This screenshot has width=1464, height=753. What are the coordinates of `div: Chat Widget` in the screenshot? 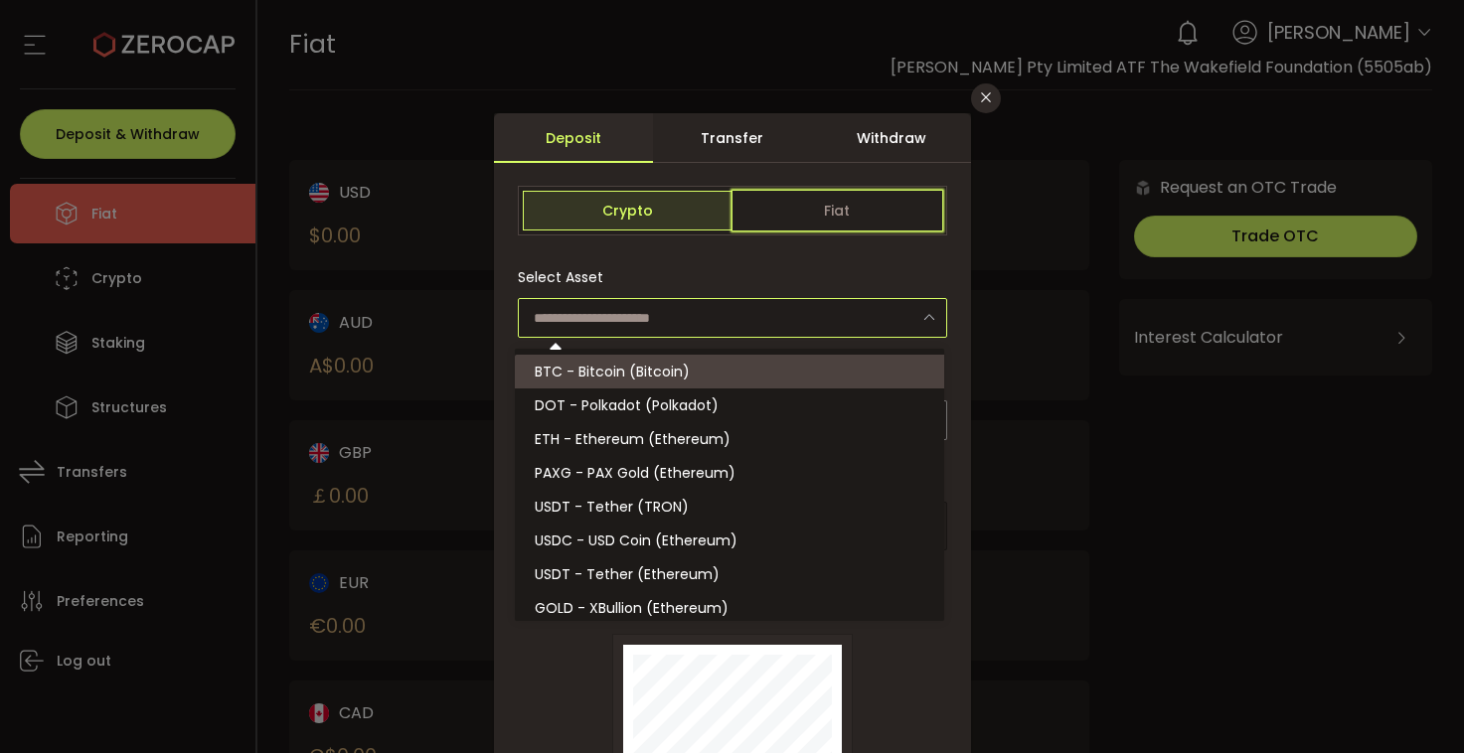 It's located at (1414, 706).